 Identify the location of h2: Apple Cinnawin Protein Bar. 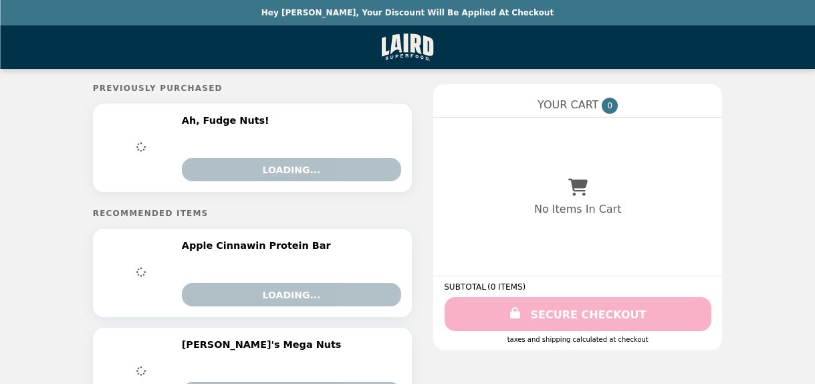
(259, 245).